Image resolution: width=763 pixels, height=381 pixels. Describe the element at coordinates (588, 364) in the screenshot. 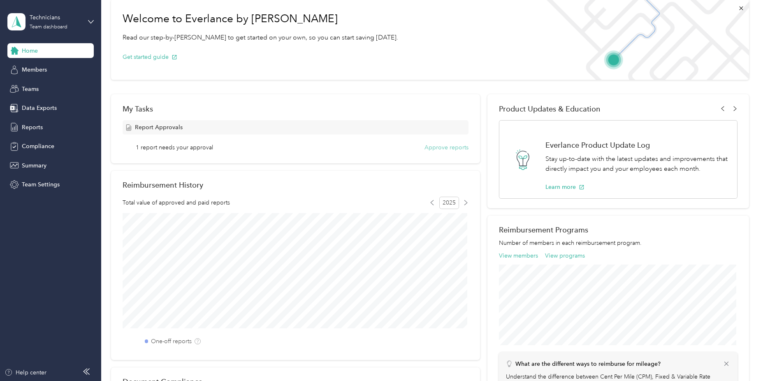

I see `p: What are the different ways to reimburse for mileage?` at that location.